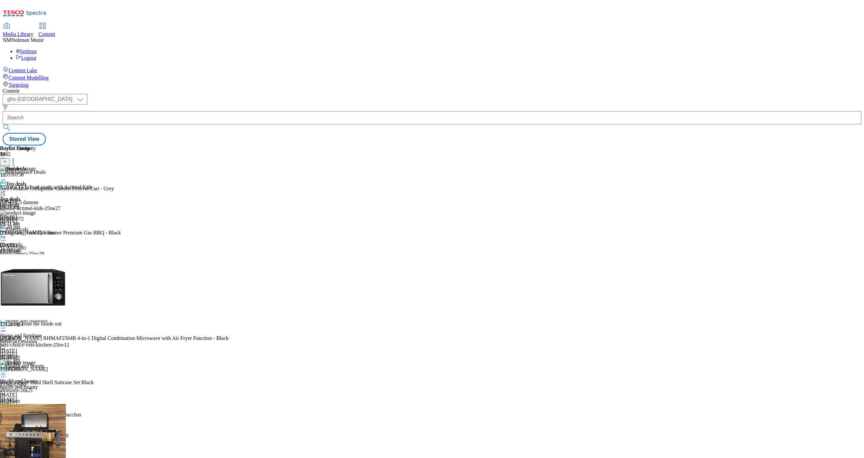 This screenshot has height=458, width=864. I want to click on a: Settings, so click(26, 51).